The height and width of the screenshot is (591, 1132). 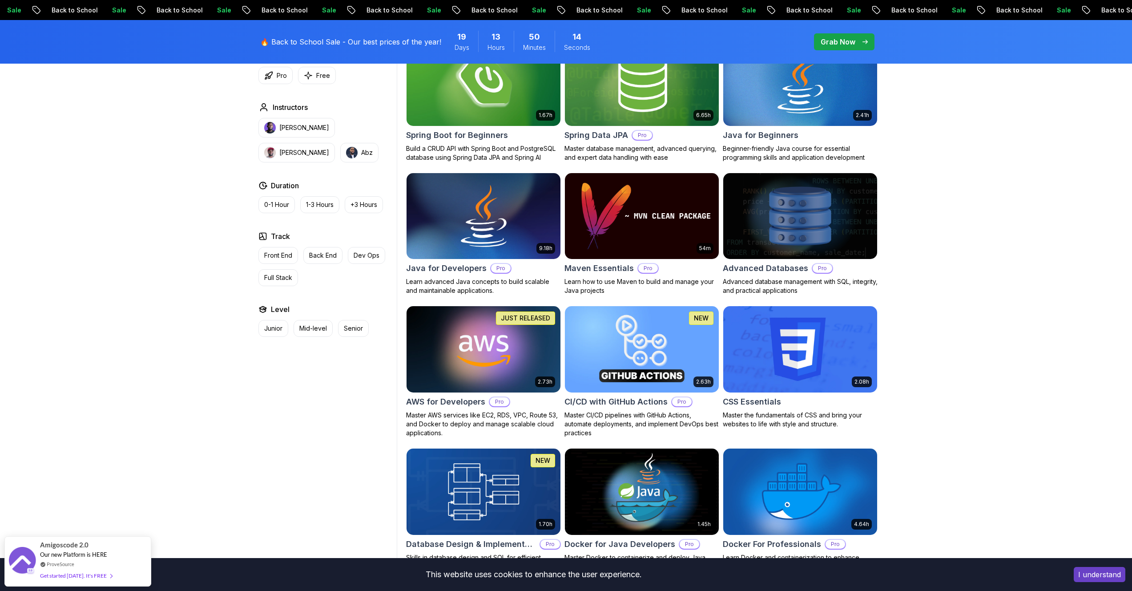 What do you see at coordinates (484, 286) in the screenshot?
I see `p: Learn advanced Java concepts to build scalable and maintainable applications.` at bounding box center [484, 286].